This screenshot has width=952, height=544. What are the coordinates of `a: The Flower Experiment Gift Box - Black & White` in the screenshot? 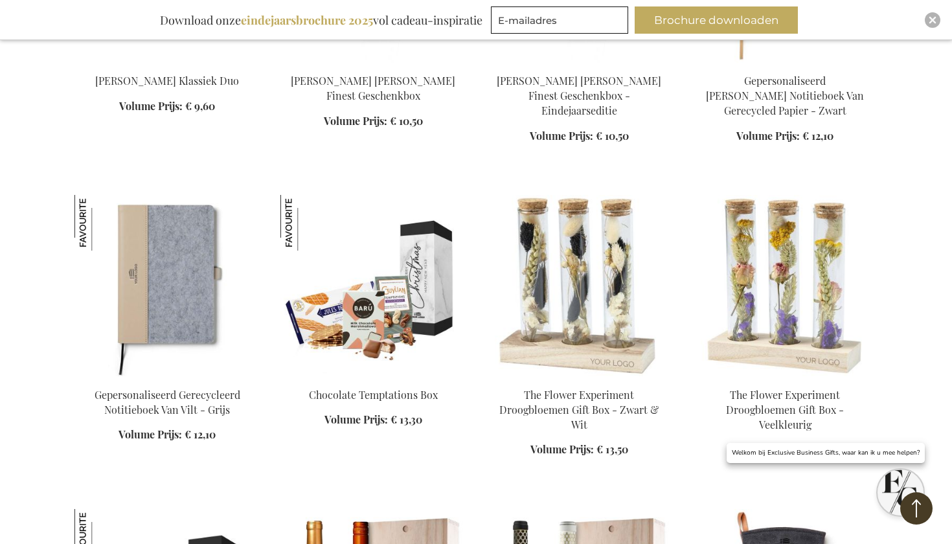 It's located at (579, 377).